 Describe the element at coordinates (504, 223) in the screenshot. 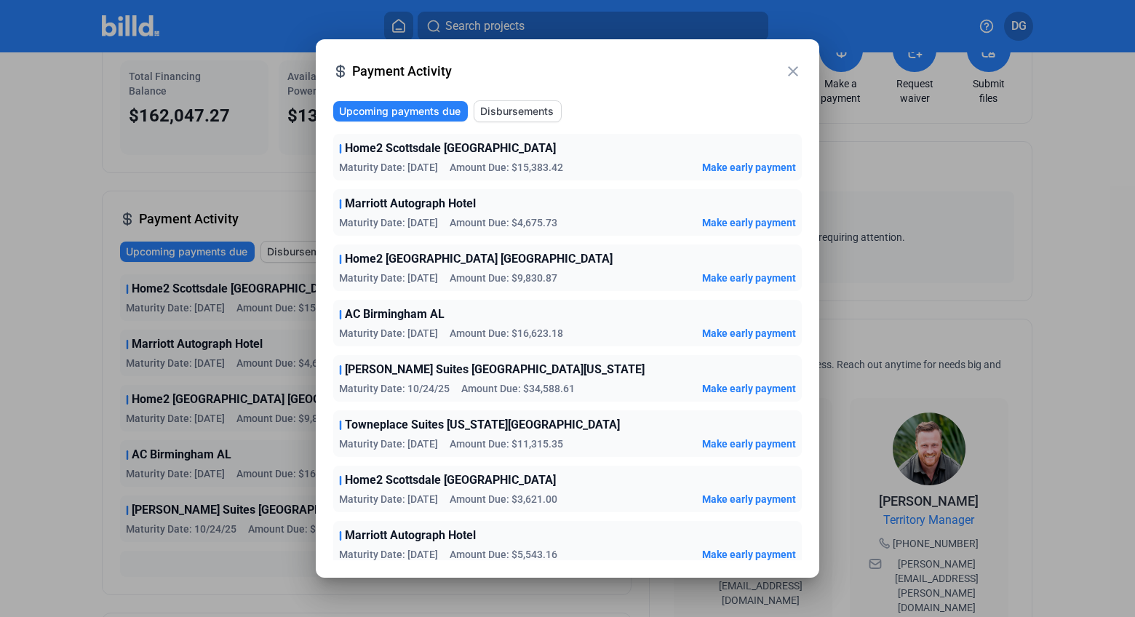

I see `span: Amount Due: $4,675.73` at that location.